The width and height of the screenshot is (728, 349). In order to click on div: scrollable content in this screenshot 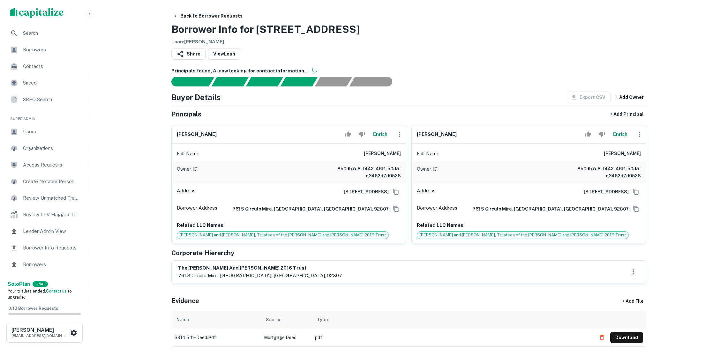, I will do `click(409, 329)`.